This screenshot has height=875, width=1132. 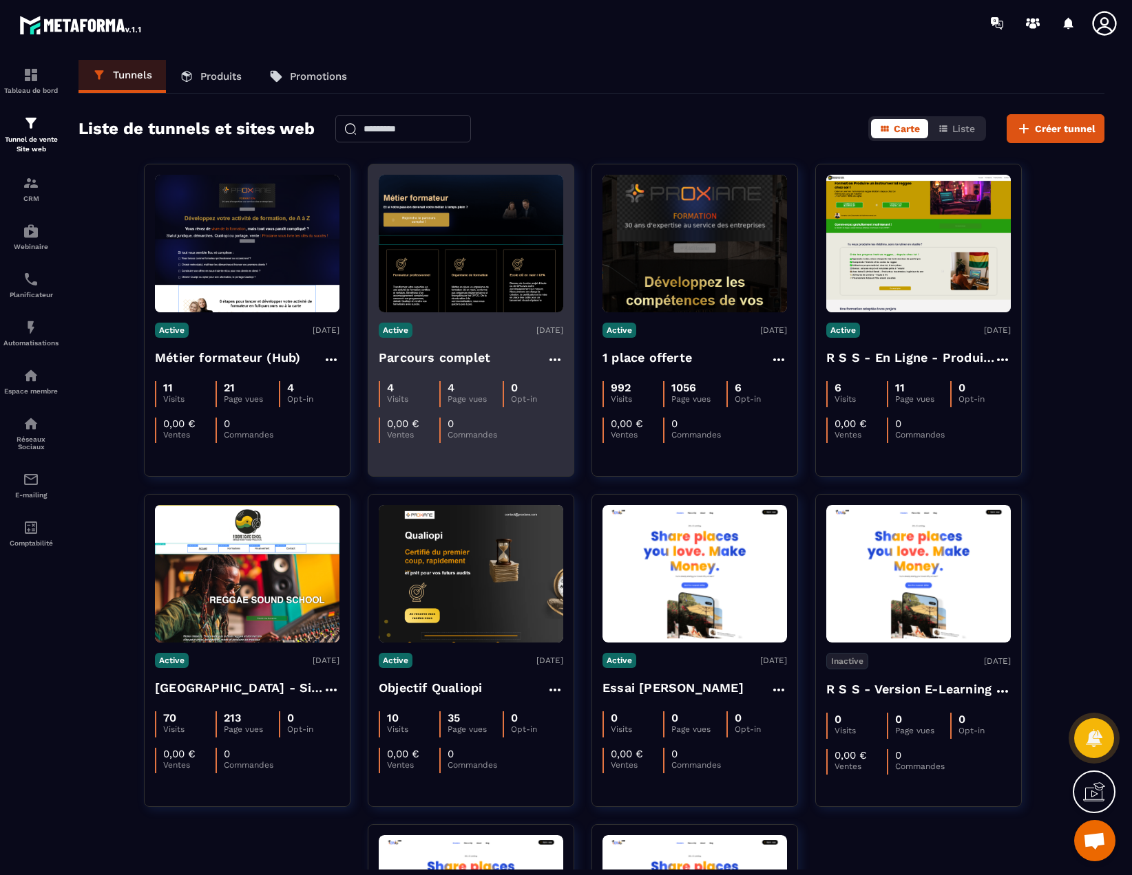 What do you see at coordinates (132, 75) in the screenshot?
I see `p: Tunnels` at bounding box center [132, 75].